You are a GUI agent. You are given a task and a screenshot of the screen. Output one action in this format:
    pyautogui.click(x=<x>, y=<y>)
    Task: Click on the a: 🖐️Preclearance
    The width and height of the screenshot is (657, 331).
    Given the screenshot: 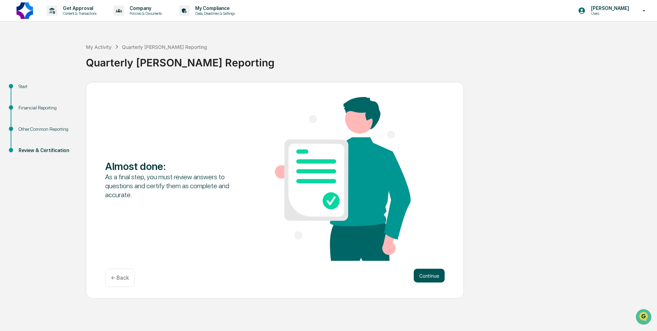 What is the action you would take?
    pyautogui.click(x=25, y=90)
    